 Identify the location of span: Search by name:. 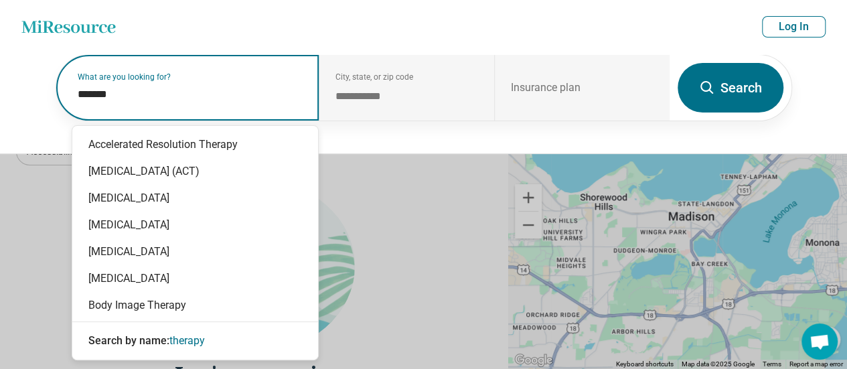
(129, 340).